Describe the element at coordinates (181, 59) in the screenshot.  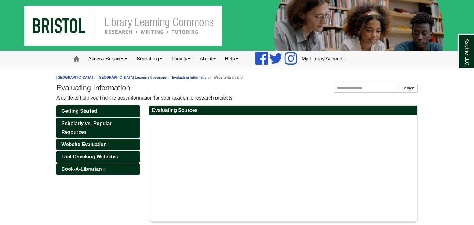
I see `a: Faculty` at that location.